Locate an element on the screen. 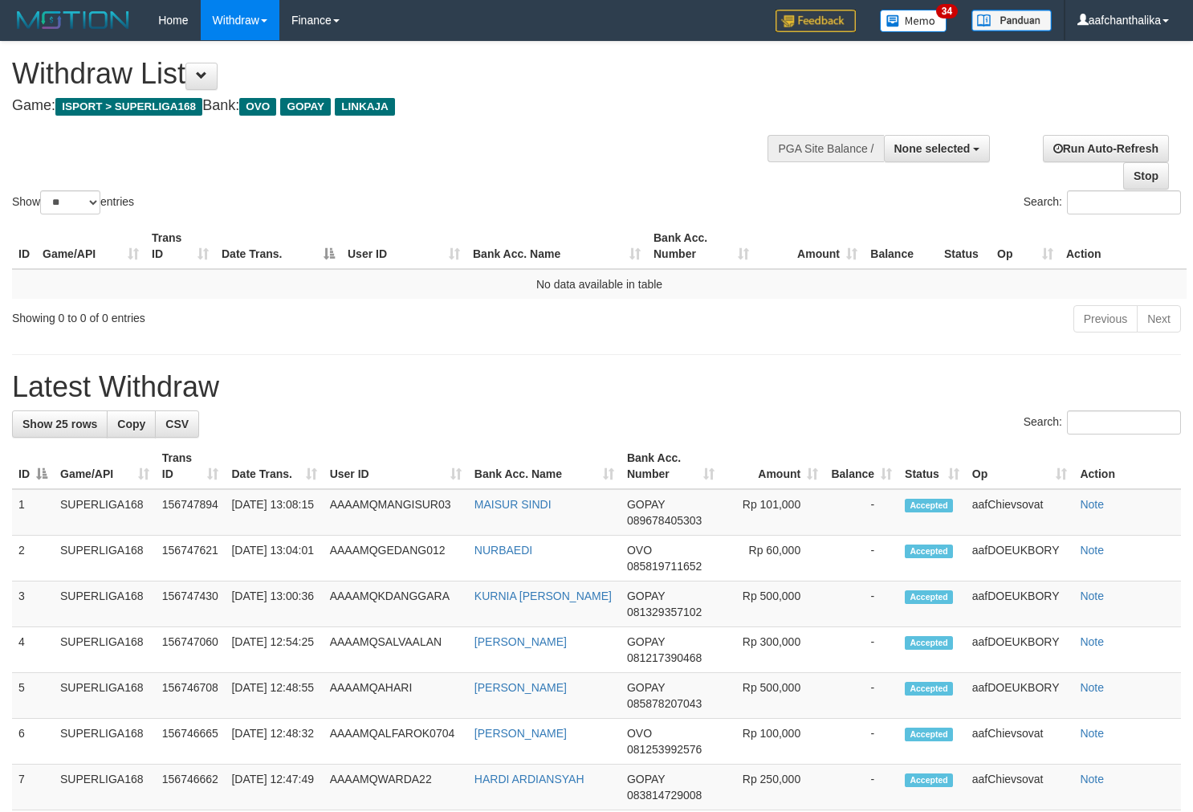  span: Copy 089678405303 to clipboard is located at coordinates (664, 520).